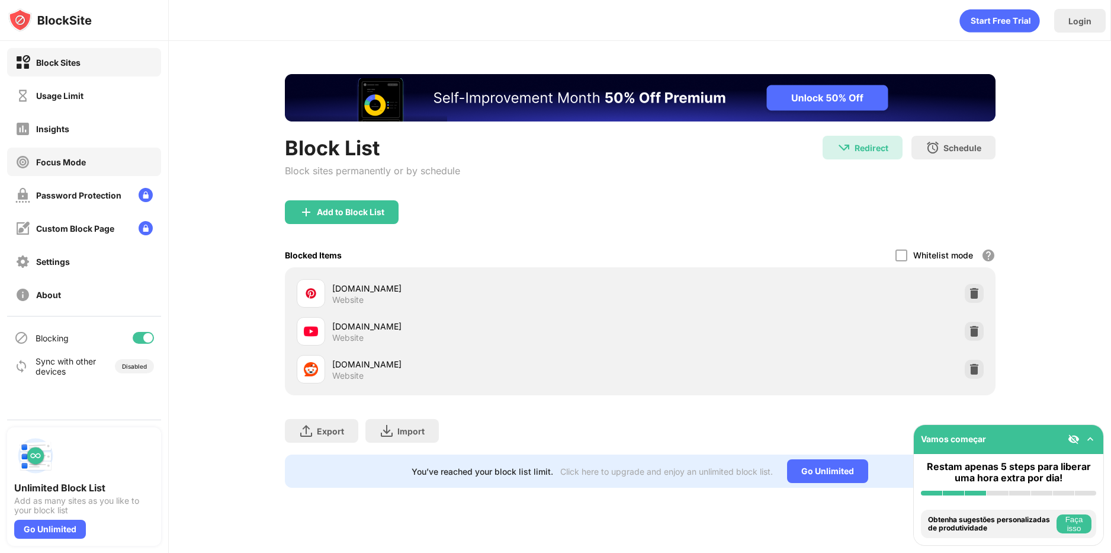 This screenshot has height=553, width=1111. What do you see at coordinates (23, 195) in the screenshot?
I see `img: password-protection-off.svg` at bounding box center [23, 195].